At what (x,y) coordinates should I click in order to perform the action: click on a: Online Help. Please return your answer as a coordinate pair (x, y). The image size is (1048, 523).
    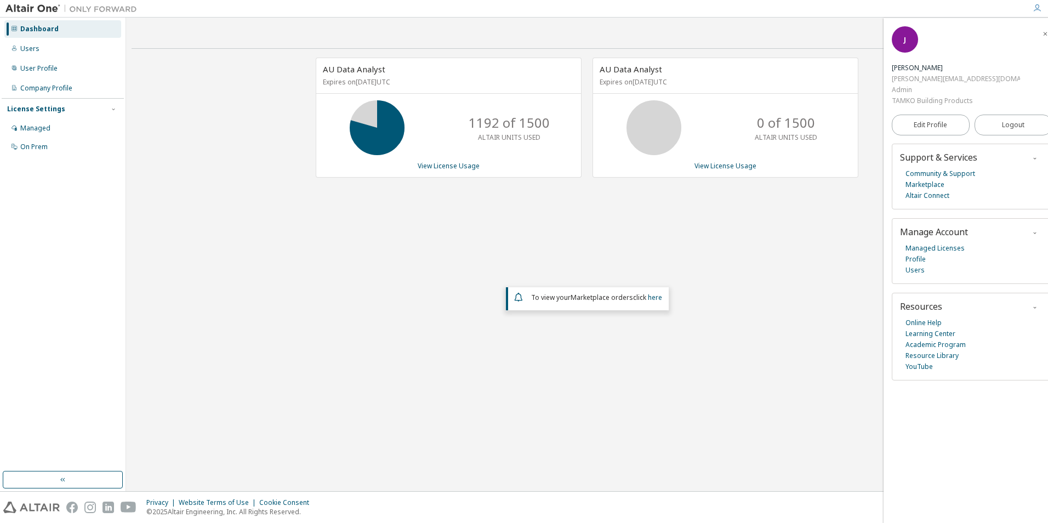
    Looking at the image, I should click on (924, 323).